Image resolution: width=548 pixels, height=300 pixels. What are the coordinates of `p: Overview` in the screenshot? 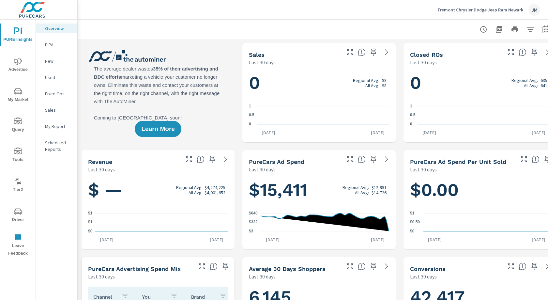 It's located at (58, 28).